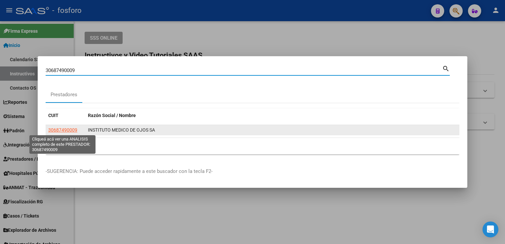  I want to click on mat-icon: search, so click(446, 68).